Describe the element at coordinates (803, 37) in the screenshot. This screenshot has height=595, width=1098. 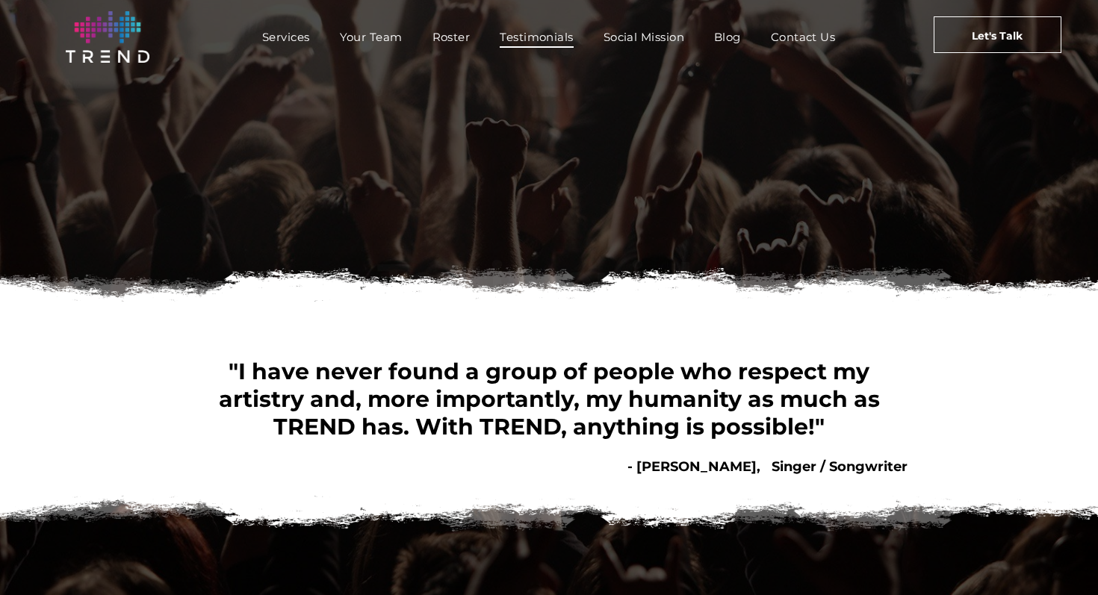
I see `a: Contact Us` at that location.